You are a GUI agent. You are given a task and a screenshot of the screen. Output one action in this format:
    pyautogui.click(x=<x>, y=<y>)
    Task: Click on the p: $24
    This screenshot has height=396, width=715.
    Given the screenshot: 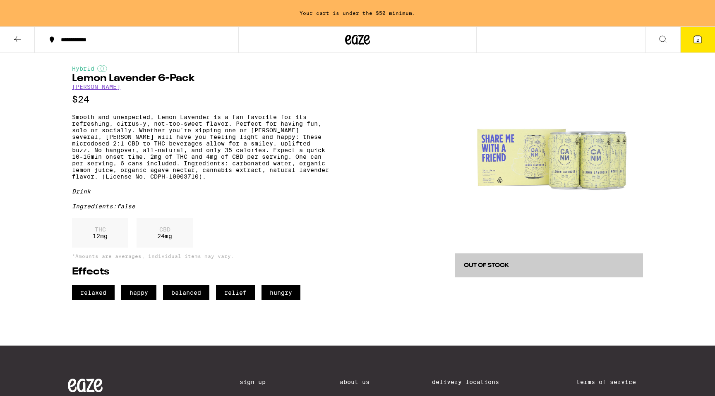 What is the action you would take?
    pyautogui.click(x=200, y=99)
    